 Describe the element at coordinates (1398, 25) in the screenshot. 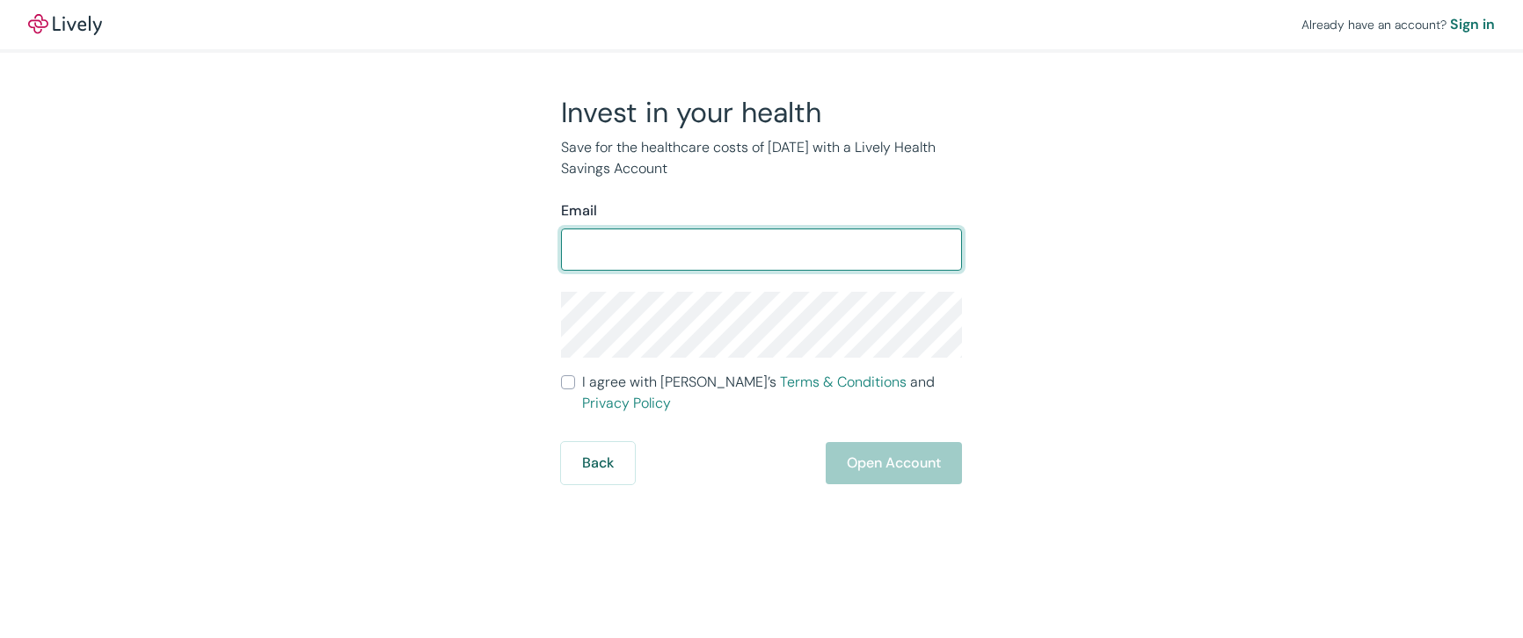

I see `div: Already have an account?` at that location.